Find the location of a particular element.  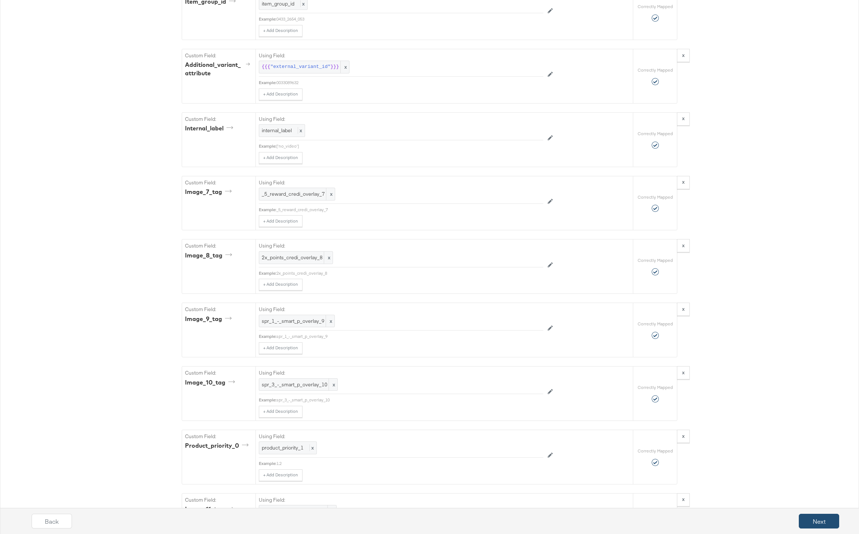

span: "external_variant_id" is located at coordinates (300, 67).